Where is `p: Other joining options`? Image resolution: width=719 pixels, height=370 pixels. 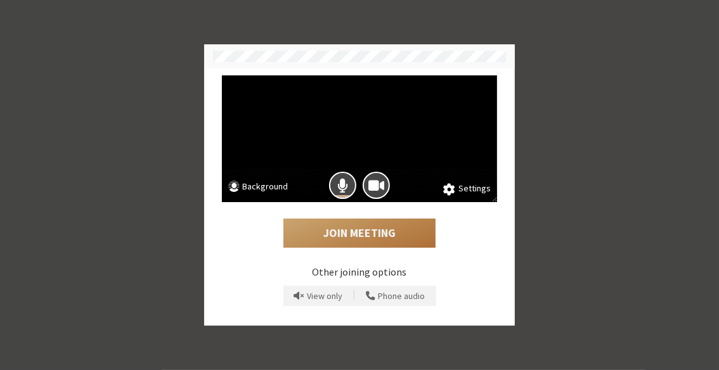 p: Other joining options is located at coordinates (359, 272).